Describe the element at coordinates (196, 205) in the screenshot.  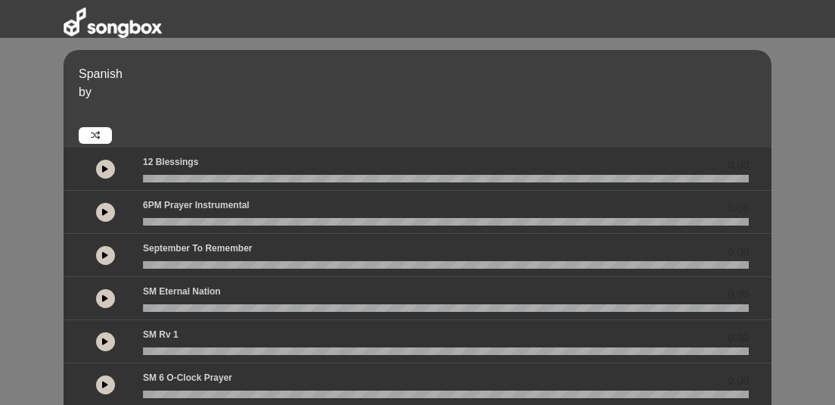
I see `p: 6PM Prayer Instrumental` at that location.